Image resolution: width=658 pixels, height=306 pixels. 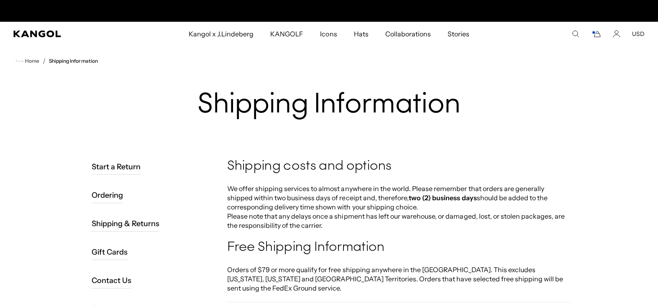 I want to click on a: Shipping & Returns, so click(x=126, y=224).